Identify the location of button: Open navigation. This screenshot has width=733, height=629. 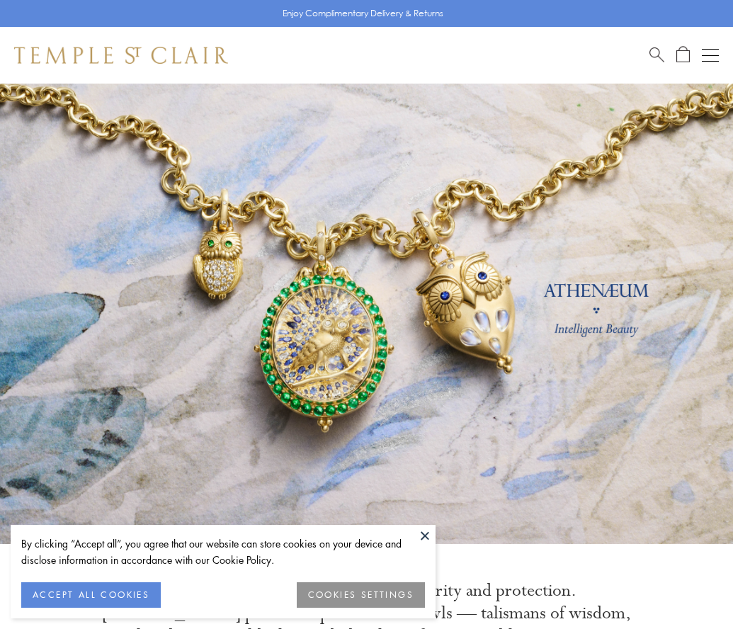
(710, 55).